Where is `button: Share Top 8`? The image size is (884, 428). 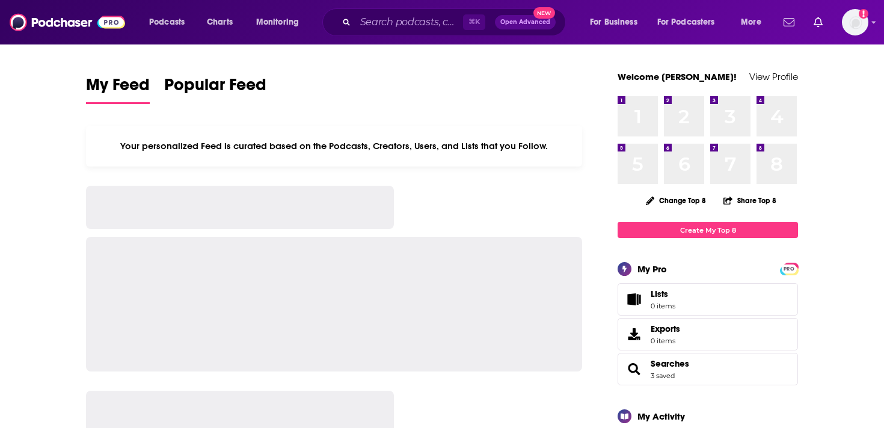
button: Share Top 8 is located at coordinates (750, 200).